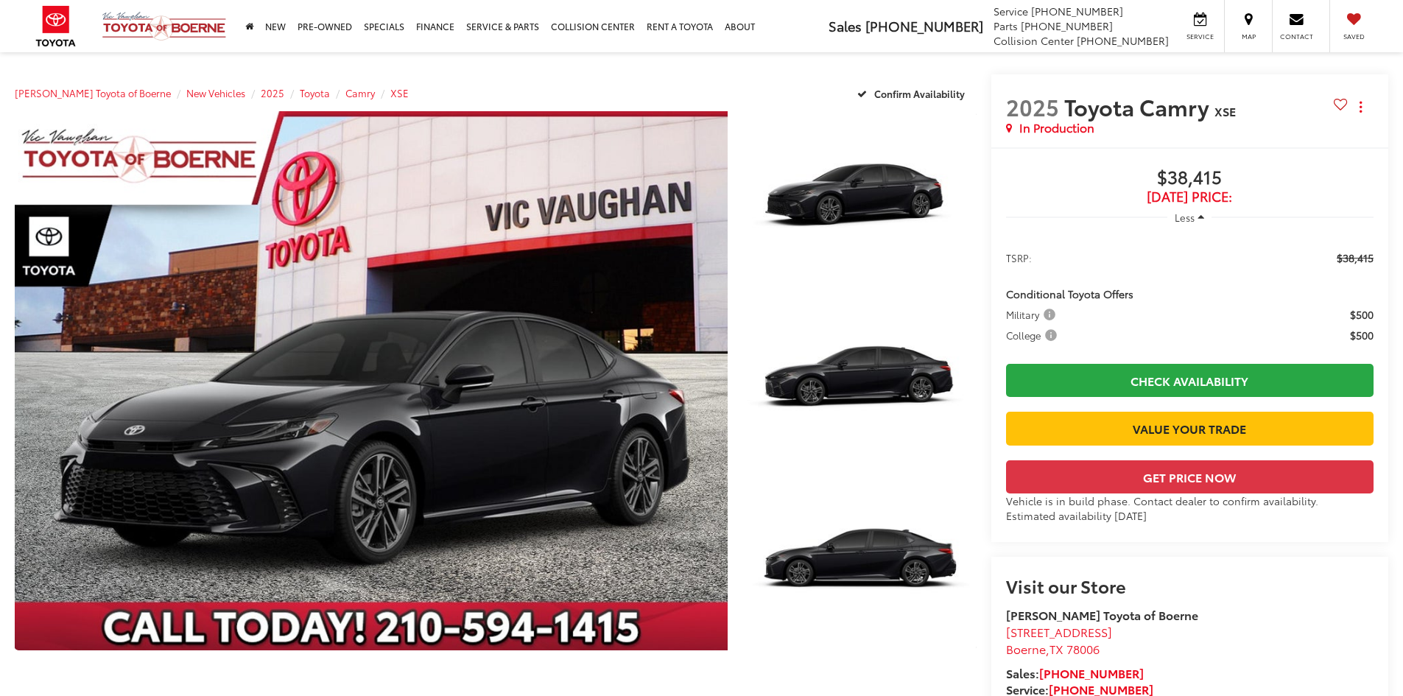 The image size is (1403, 696). What do you see at coordinates (1354, 36) in the screenshot?
I see `span: Saved` at bounding box center [1354, 36].